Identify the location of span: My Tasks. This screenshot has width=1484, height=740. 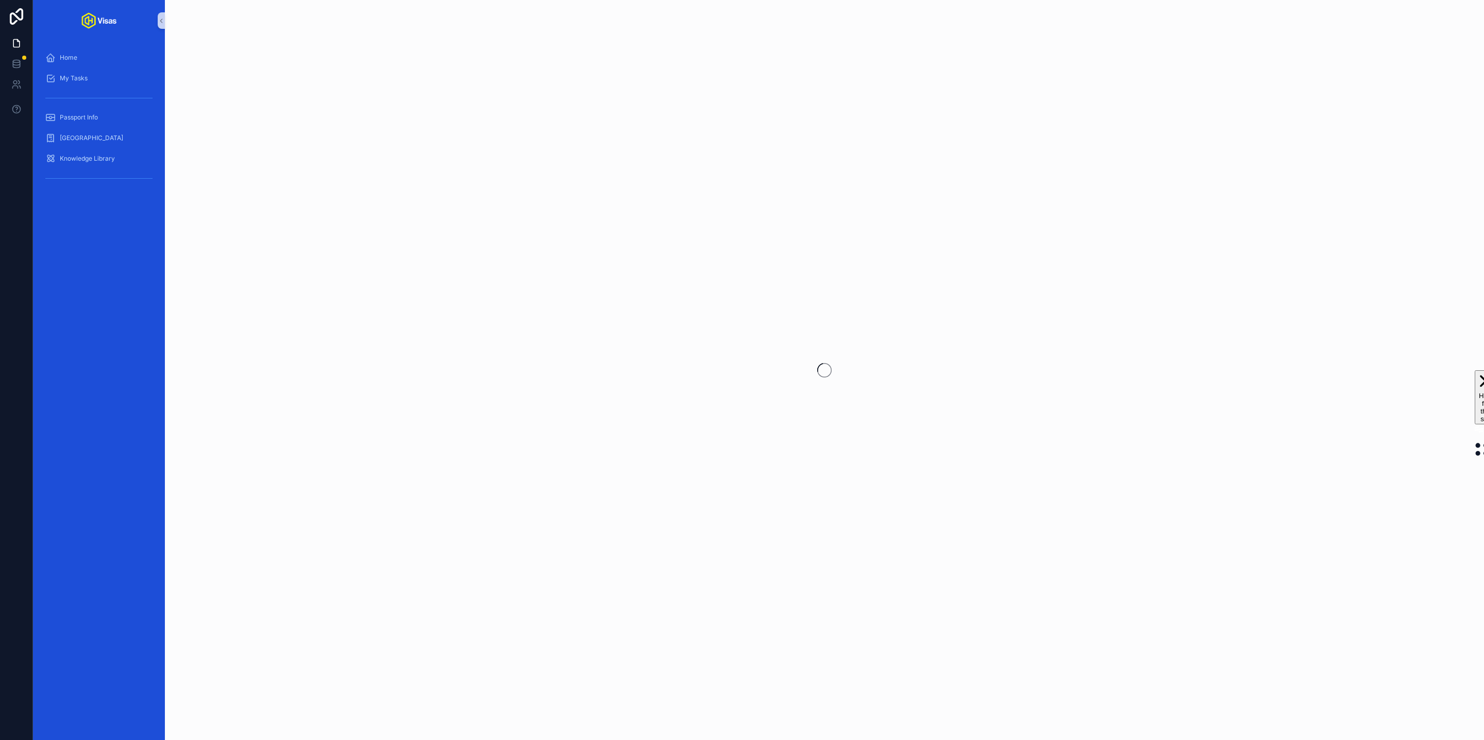
(74, 78).